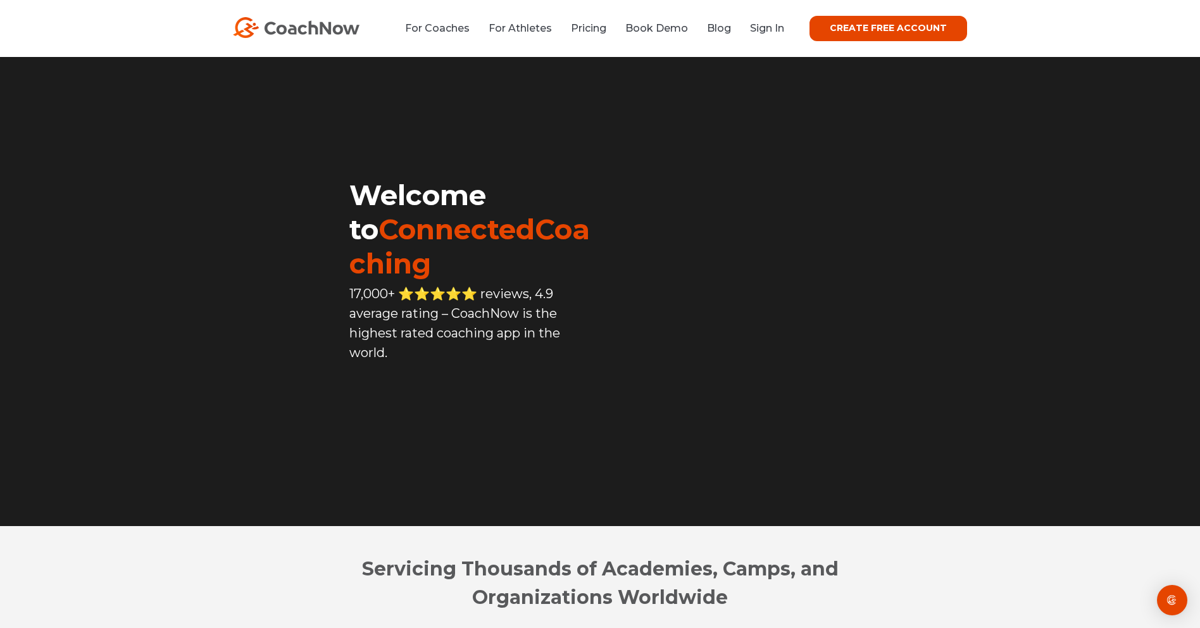 This screenshot has width=1200, height=628. What do you see at coordinates (470, 246) in the screenshot?
I see `span: ConnectedCoaching` at bounding box center [470, 246].